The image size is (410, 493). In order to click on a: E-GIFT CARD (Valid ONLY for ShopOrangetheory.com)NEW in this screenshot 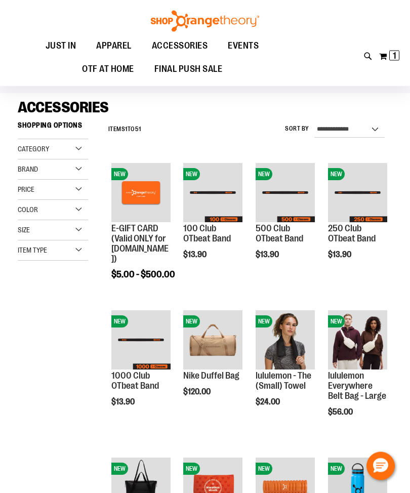, I will do `click(141, 194)`.